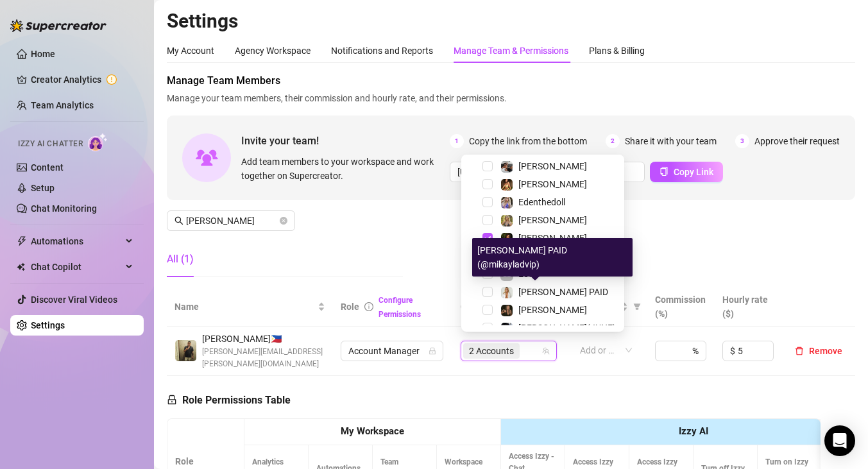 The width and height of the screenshot is (868, 469). I want to click on div: Plans & Billing, so click(617, 51).